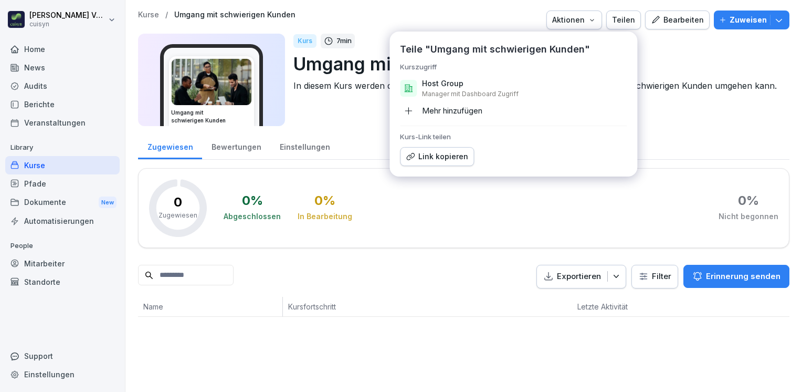 The width and height of the screenshot is (802, 392). What do you see at coordinates (62, 165) in the screenshot?
I see `div: Kurse` at bounding box center [62, 165].